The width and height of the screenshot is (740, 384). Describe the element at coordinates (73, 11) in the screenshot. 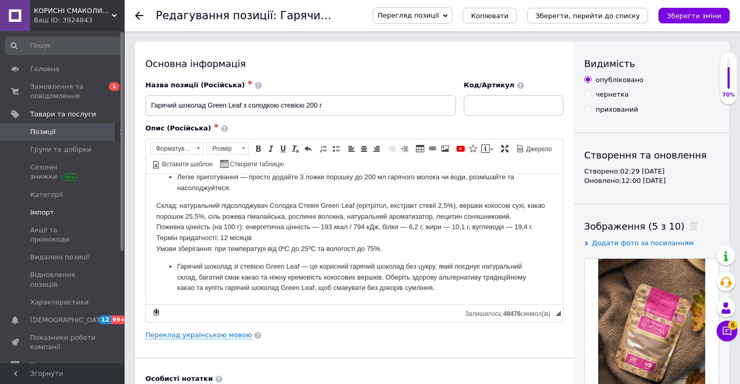

I see `span: КОРИСНІ СМАКОЛИКИ` at that location.